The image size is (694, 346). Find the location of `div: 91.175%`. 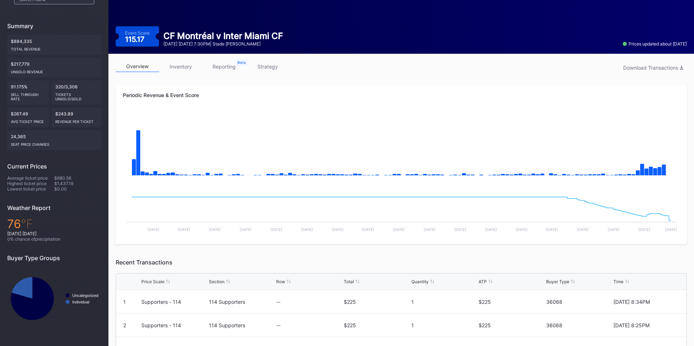

div: 91.175% is located at coordinates (28, 92).